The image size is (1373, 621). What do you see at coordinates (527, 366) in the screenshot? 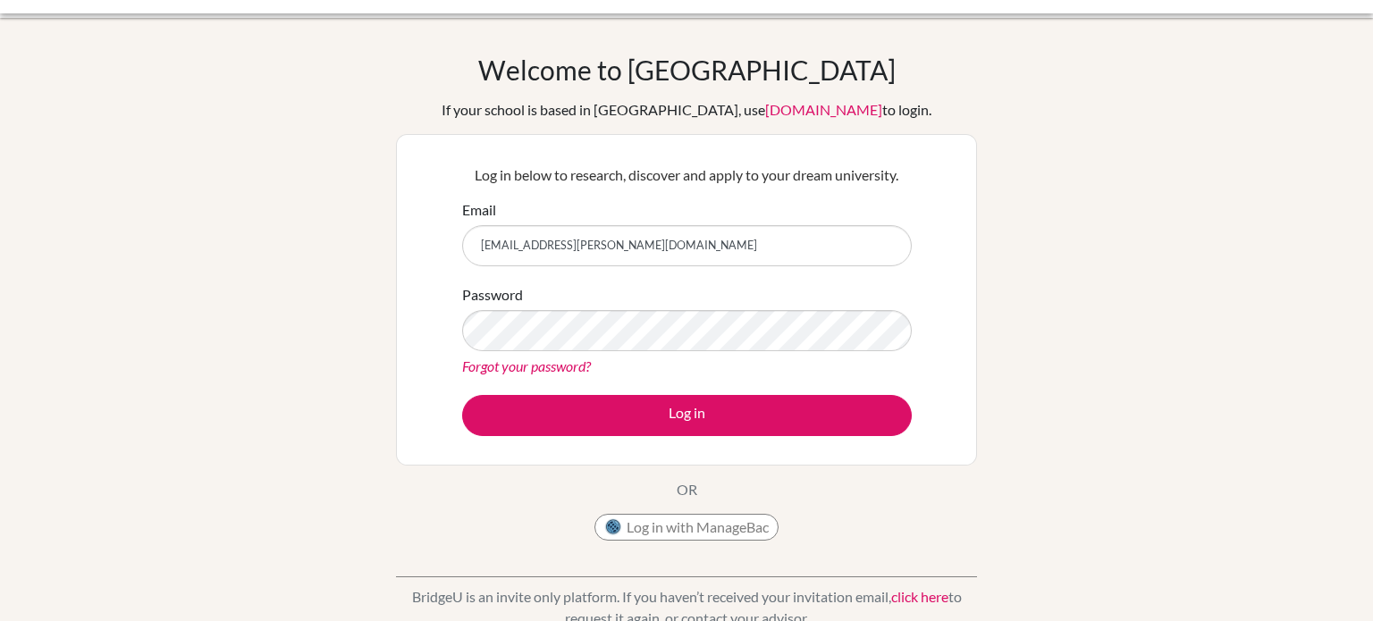
I see `a: Forgot your password?` at bounding box center [527, 366].